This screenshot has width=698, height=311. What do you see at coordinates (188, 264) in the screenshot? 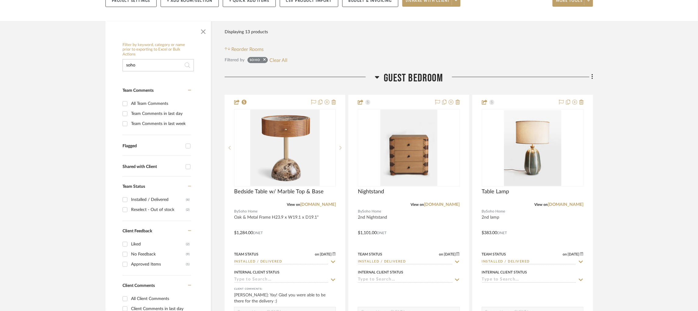
I see `div: (1)` at bounding box center [188, 264].